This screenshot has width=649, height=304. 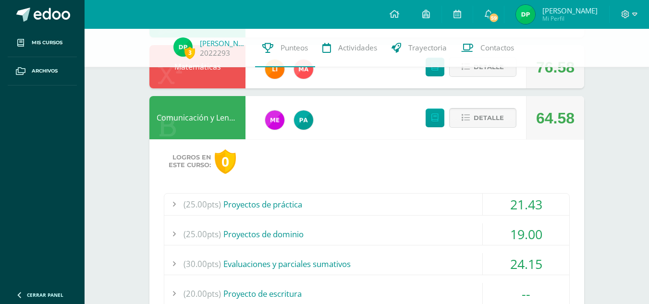 I want to click on span: Detalle, so click(x=489, y=118).